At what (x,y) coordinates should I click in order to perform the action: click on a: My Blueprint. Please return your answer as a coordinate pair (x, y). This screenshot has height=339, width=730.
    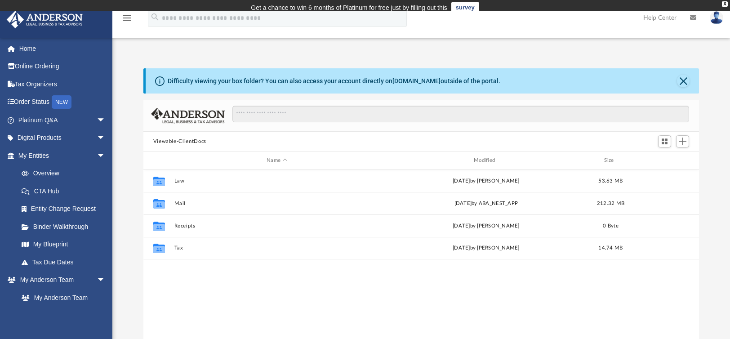
    Looking at the image, I should click on (63, 245).